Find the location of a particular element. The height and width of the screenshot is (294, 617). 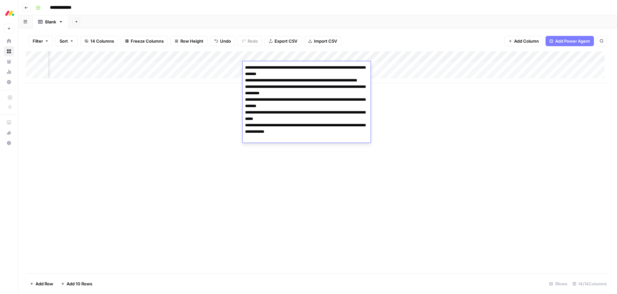

span: Add Row is located at coordinates (44, 284).